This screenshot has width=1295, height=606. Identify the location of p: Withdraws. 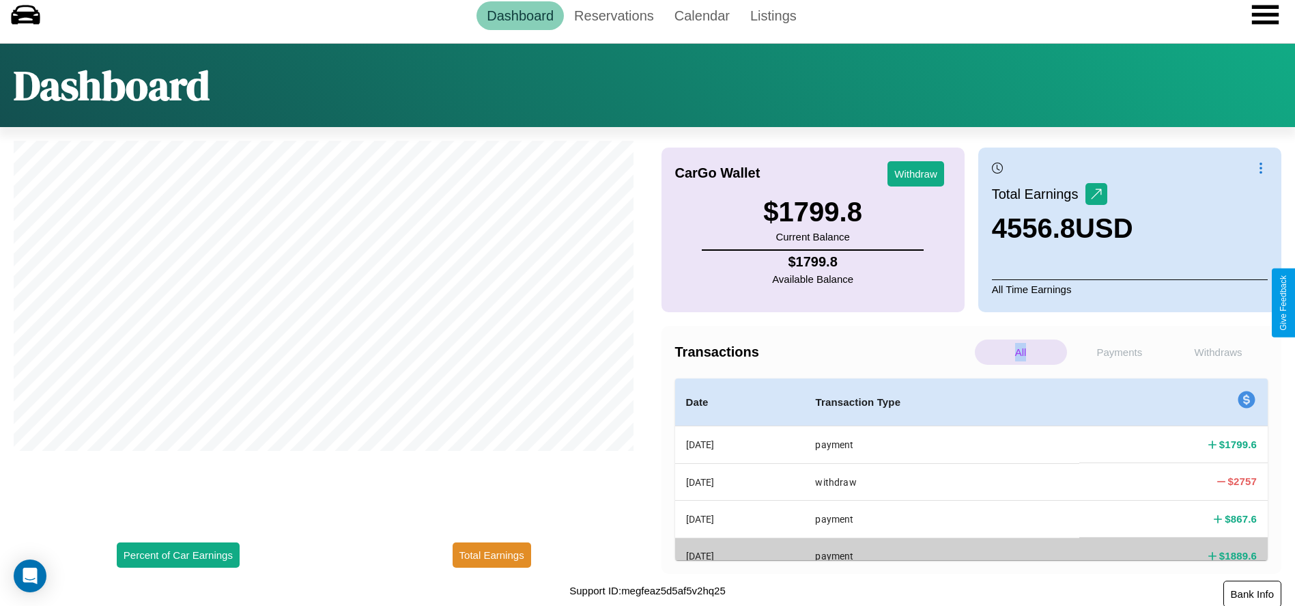
(1218, 352).